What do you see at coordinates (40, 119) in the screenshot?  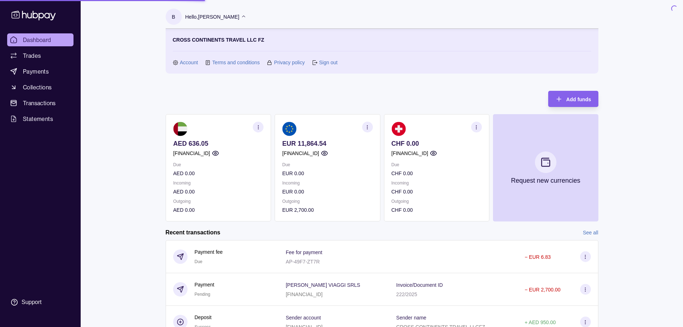 I see `a: Statements` at bounding box center [40, 119].